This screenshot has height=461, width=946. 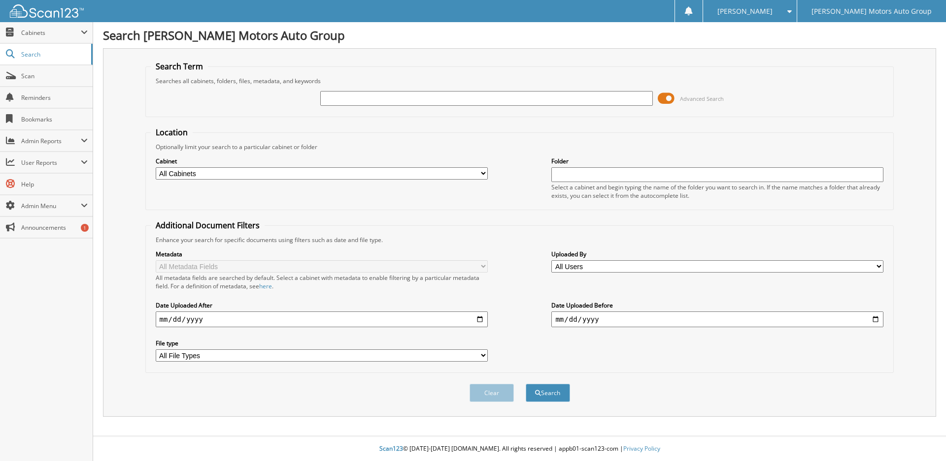 I want to click on span: Cabinets, so click(x=51, y=33).